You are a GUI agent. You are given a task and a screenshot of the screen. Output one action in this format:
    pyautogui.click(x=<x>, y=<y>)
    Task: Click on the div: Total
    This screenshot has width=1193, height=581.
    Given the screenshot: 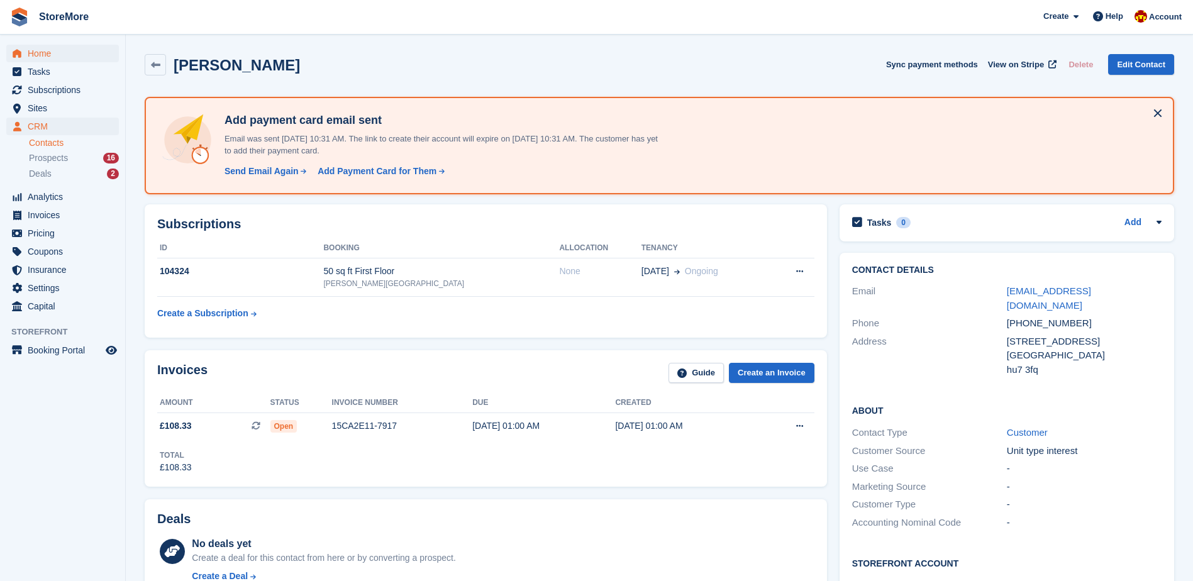 What is the action you would take?
    pyautogui.click(x=175, y=455)
    